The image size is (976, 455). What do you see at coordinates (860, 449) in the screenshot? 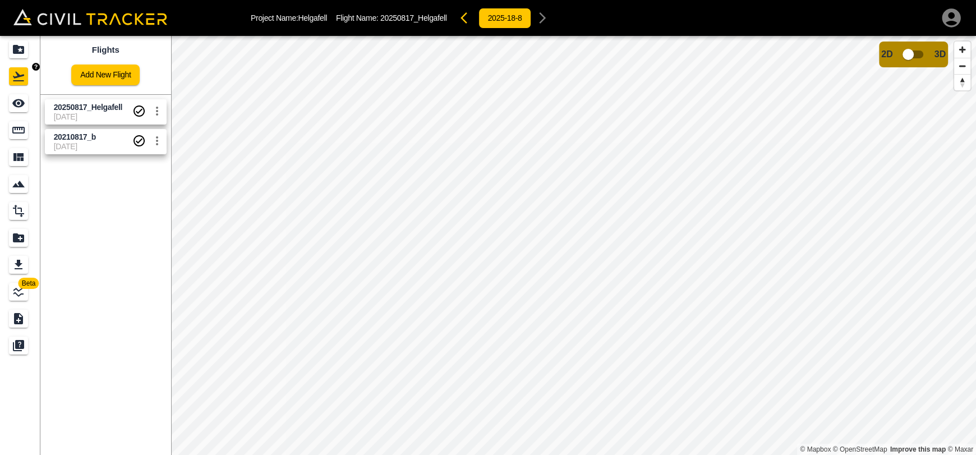
I see `a: OpenStreetMap` at bounding box center [860, 449].